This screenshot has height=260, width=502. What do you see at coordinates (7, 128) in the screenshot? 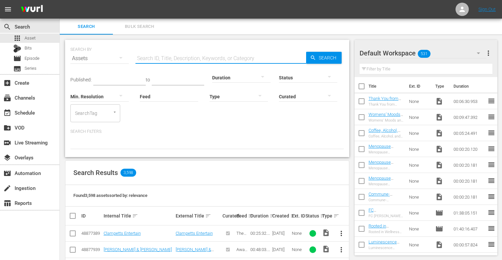
I see `span: VOD` at bounding box center [7, 128].